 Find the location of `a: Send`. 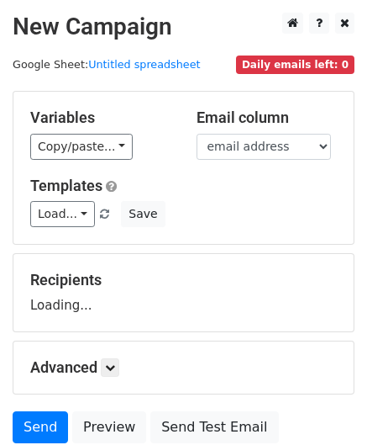

a: Send is located at coordinates (40, 427).